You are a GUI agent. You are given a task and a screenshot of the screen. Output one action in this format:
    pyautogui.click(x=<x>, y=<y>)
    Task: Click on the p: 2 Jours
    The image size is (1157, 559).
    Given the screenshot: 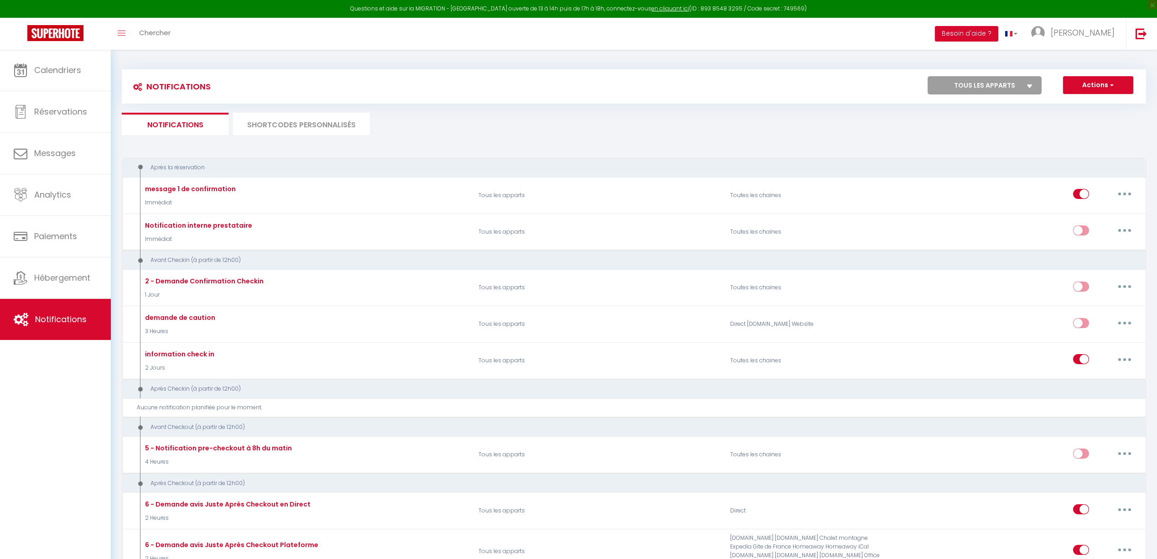 What is the action you would take?
    pyautogui.click(x=178, y=368)
    